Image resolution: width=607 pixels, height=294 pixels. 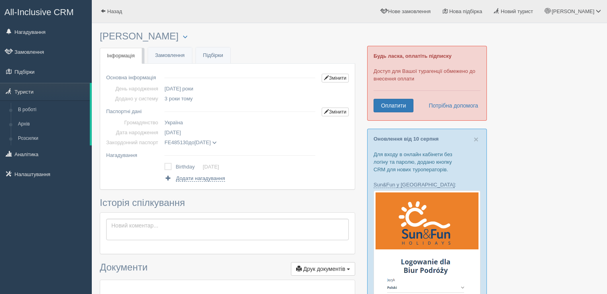 I want to click on td: Нагадування, so click(x=134, y=154).